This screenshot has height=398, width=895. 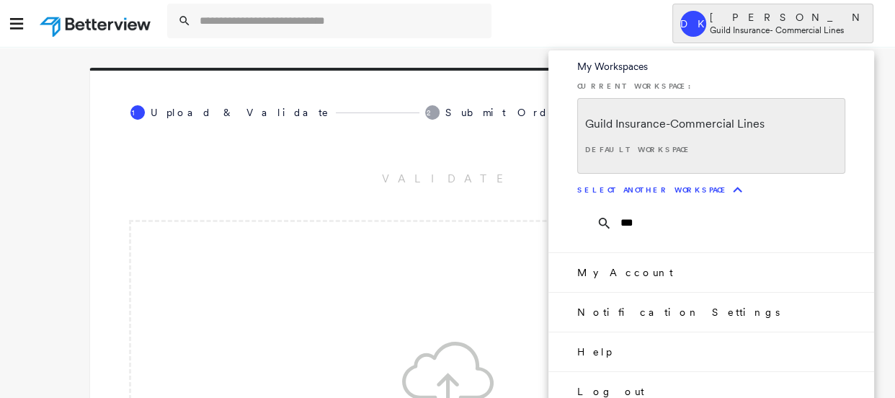 What do you see at coordinates (711, 66) in the screenshot?
I see `div: My Workspaces` at bounding box center [711, 66].